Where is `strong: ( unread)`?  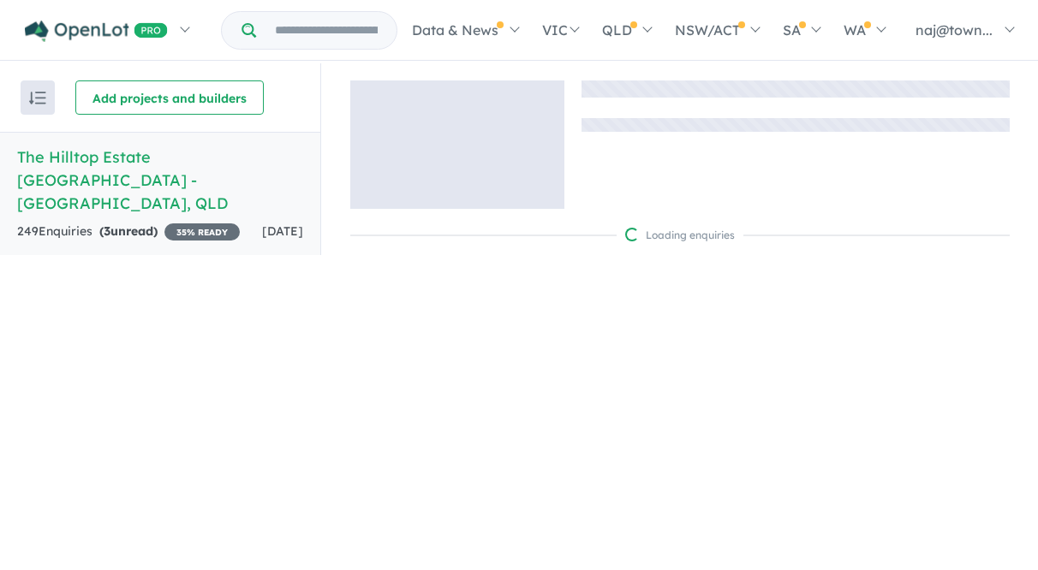 strong: ( unread) is located at coordinates (128, 231).